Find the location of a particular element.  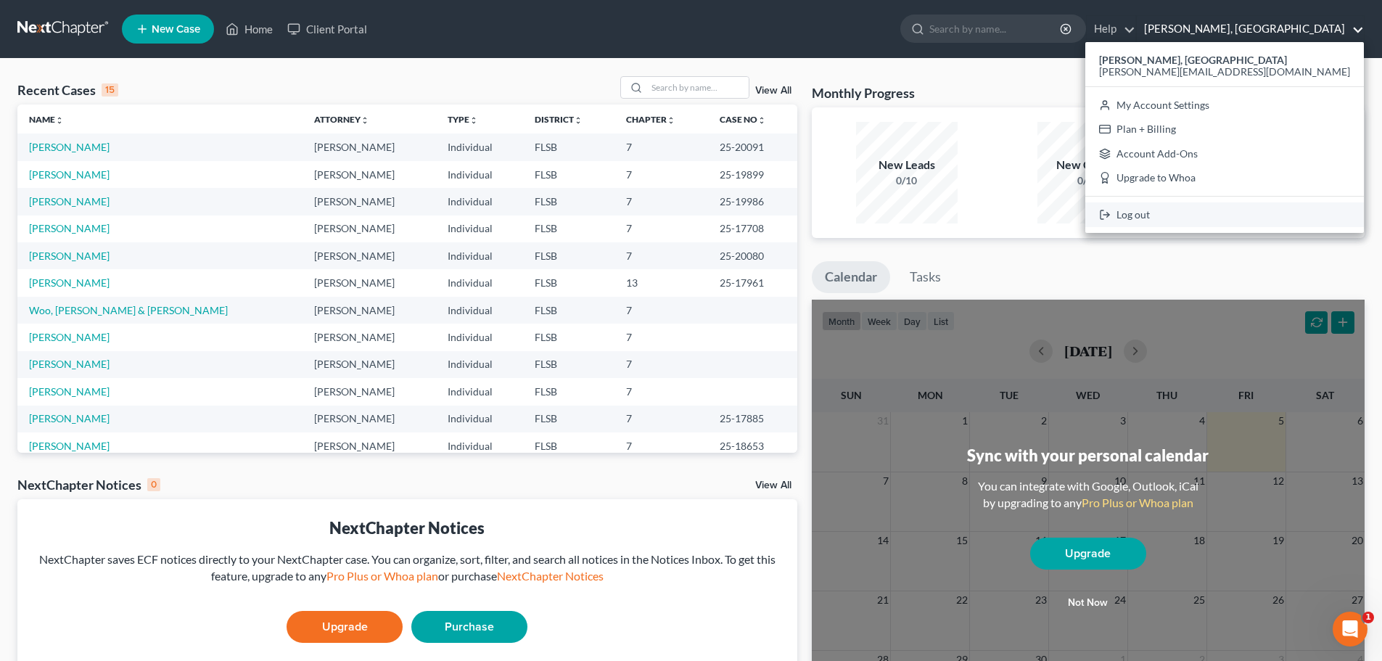

a: Attorneyunfold_more is located at coordinates (342, 119).